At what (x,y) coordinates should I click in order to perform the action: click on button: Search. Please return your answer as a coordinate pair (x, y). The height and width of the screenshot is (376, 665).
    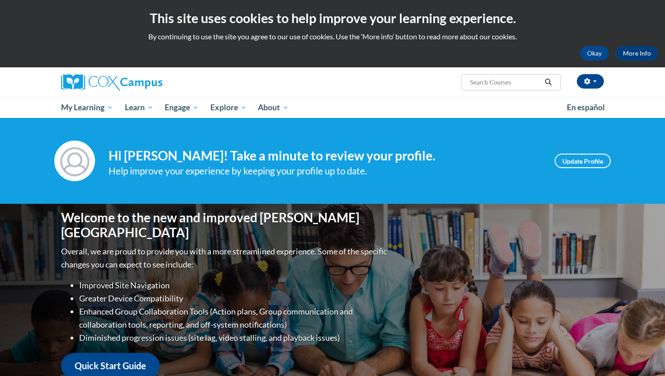
    Looking at the image, I should click on (548, 82).